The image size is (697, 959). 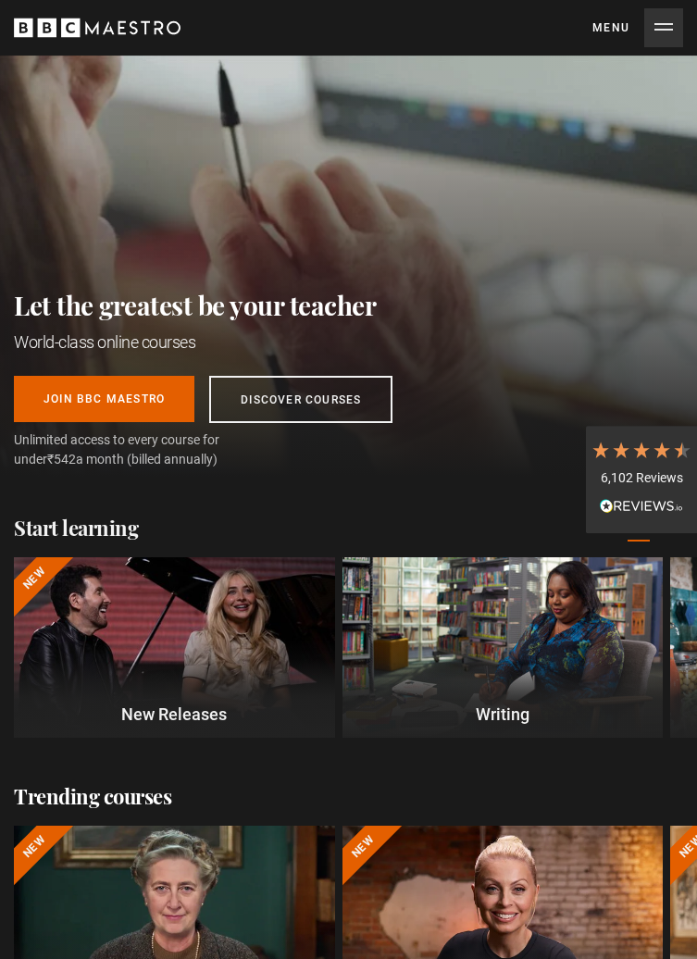 What do you see at coordinates (301, 399) in the screenshot?
I see `a: Discover Courses` at bounding box center [301, 399].